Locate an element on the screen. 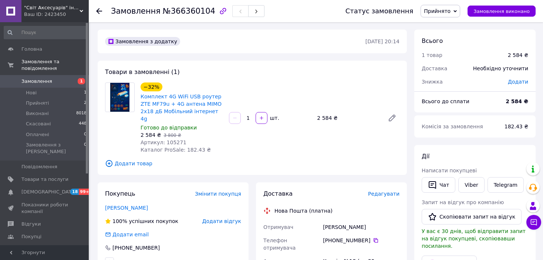  div: Повернутися назад is located at coordinates (99, 11).